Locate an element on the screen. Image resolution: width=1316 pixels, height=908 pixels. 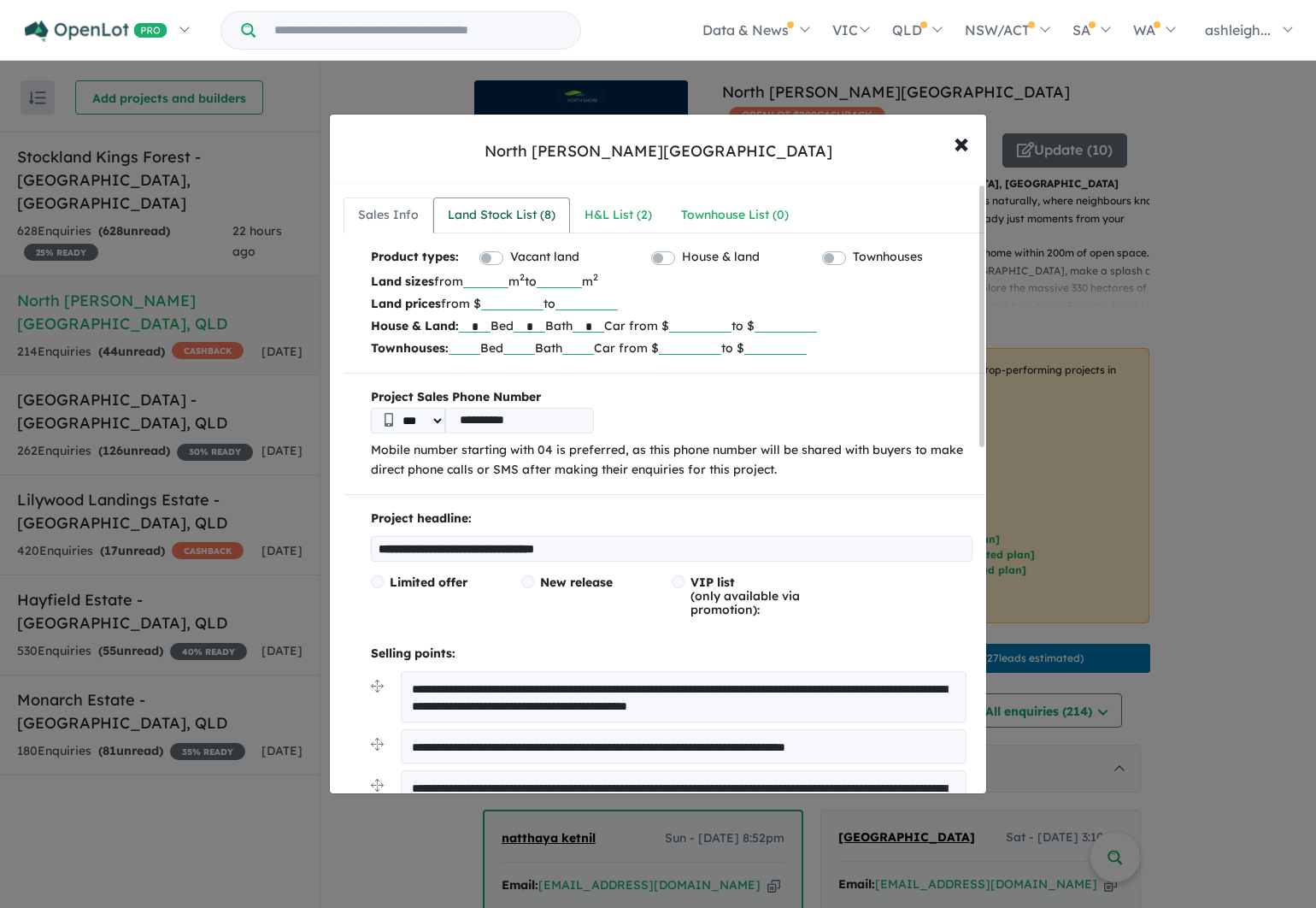
p: from m to m is located at coordinates (671, 281).